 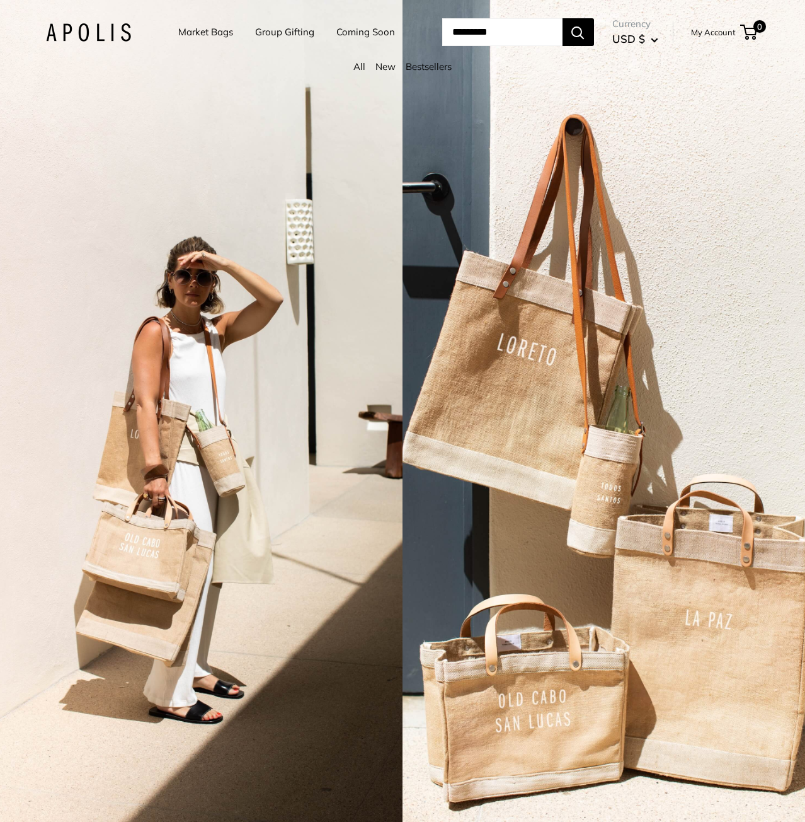 I want to click on a: Market Bags, so click(x=205, y=32).